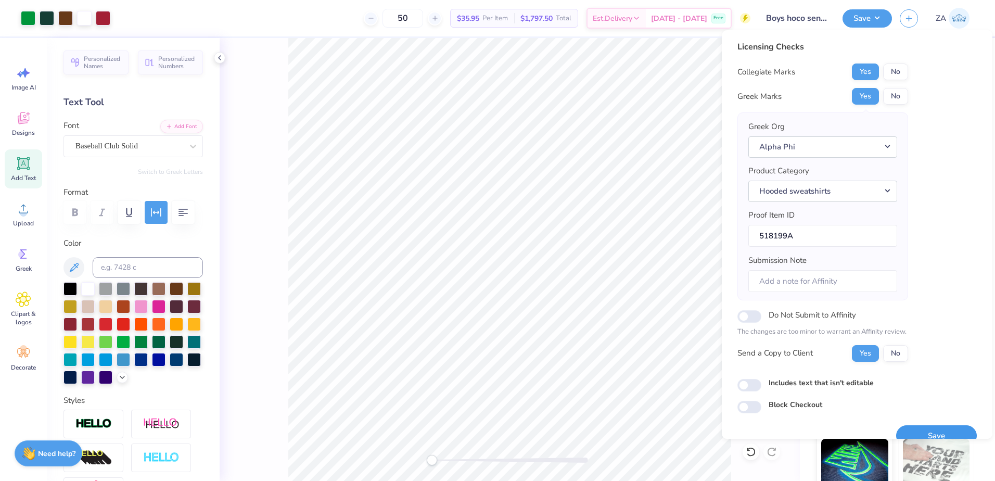 This screenshot has width=995, height=481. Describe the element at coordinates (432, 460) in the screenshot. I see `div: Accessibility label` at that location.